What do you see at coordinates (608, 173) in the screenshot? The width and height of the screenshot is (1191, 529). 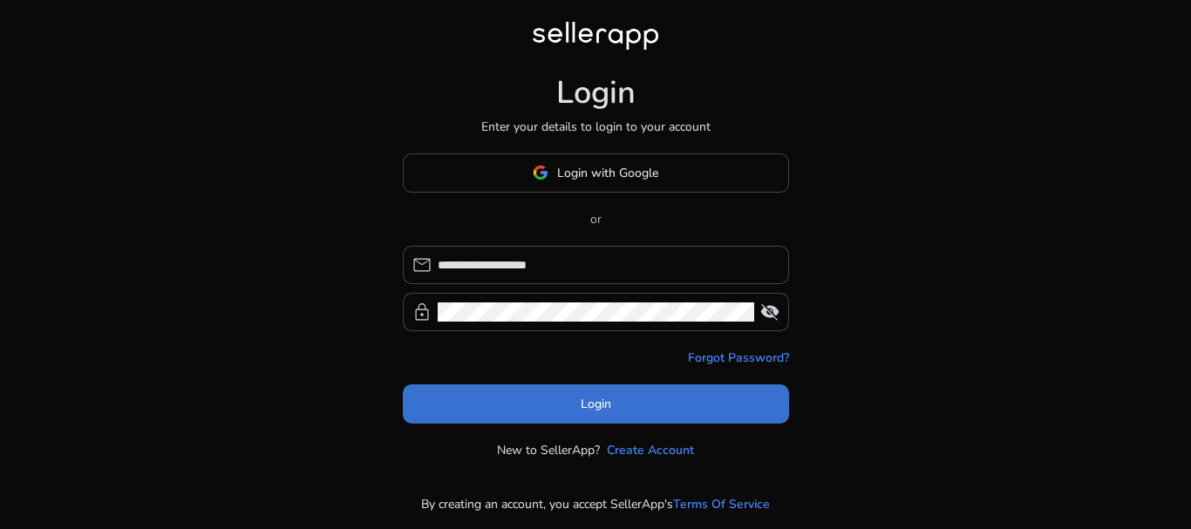 I see `span: Login with Google` at bounding box center [608, 173].